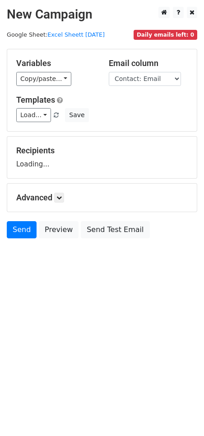  Describe the element at coordinates (165, 35) in the screenshot. I see `span: Daily emails left: 0` at that location.